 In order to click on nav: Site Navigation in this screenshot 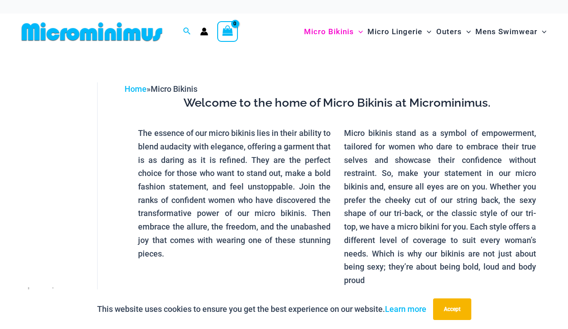, I will do `click(425, 31)`.